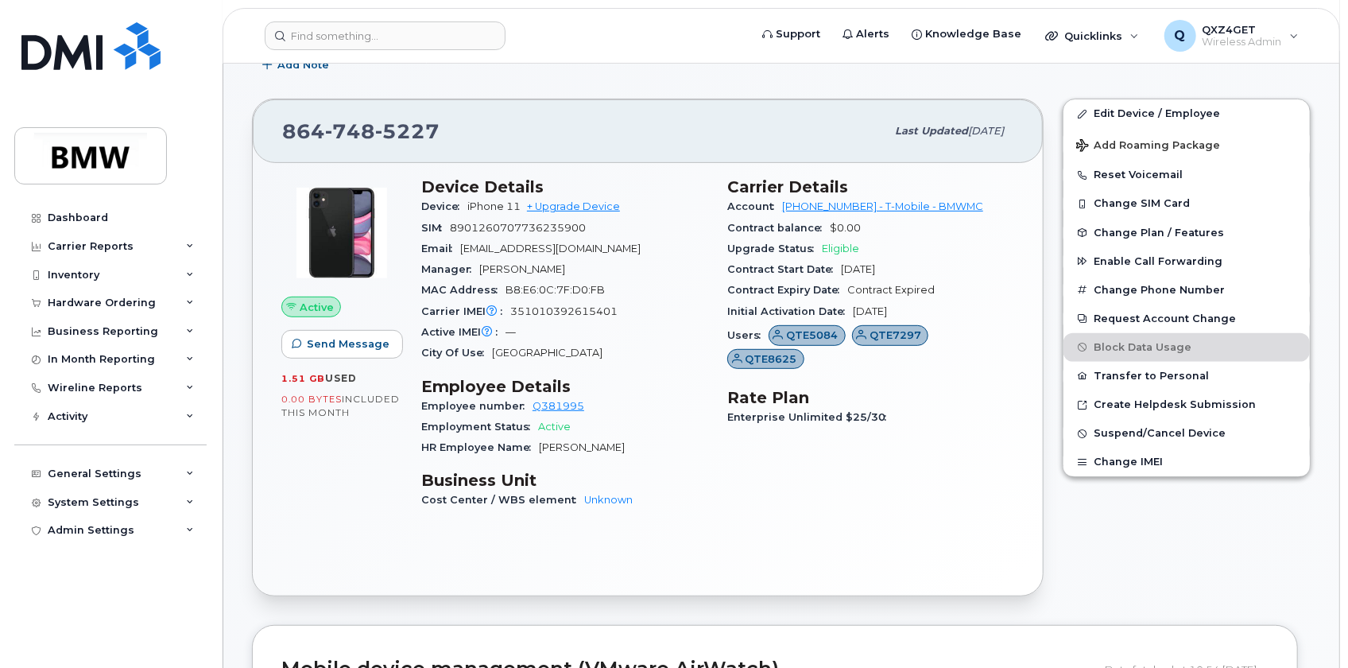 The height and width of the screenshot is (668, 1348). What do you see at coordinates (564, 386) in the screenshot?
I see `h3: Employee Details` at bounding box center [564, 386].